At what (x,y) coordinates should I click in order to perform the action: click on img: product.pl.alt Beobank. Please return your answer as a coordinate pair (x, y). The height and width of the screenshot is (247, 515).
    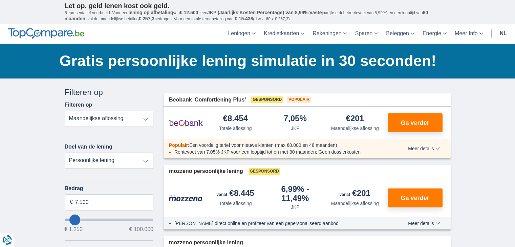
    Looking at the image, I should click on (186, 123).